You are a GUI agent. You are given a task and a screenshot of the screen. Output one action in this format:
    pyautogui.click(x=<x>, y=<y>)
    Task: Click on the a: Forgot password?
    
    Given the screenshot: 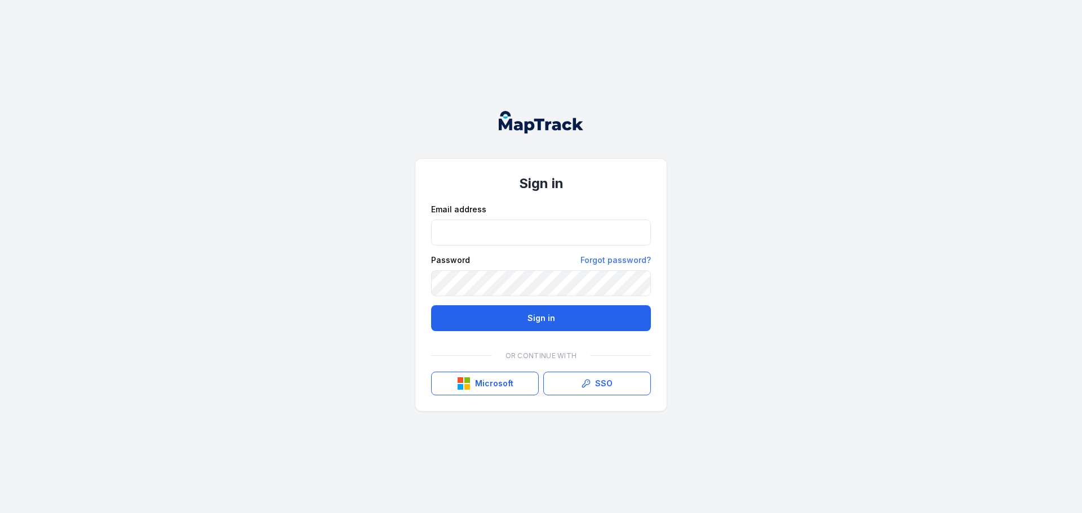 What is the action you would take?
    pyautogui.click(x=615, y=260)
    